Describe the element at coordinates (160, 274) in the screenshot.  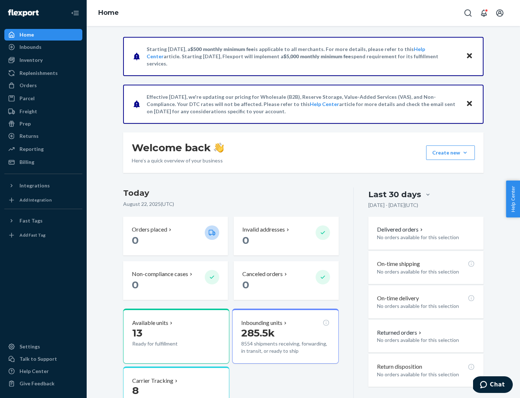
I see `p: Non-compliance cases` at that location.